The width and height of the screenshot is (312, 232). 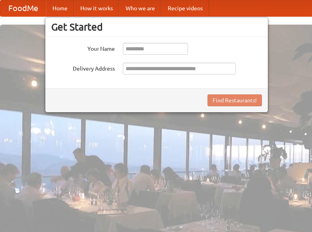 What do you see at coordinates (140, 8) in the screenshot?
I see `a: Who we are` at bounding box center [140, 8].